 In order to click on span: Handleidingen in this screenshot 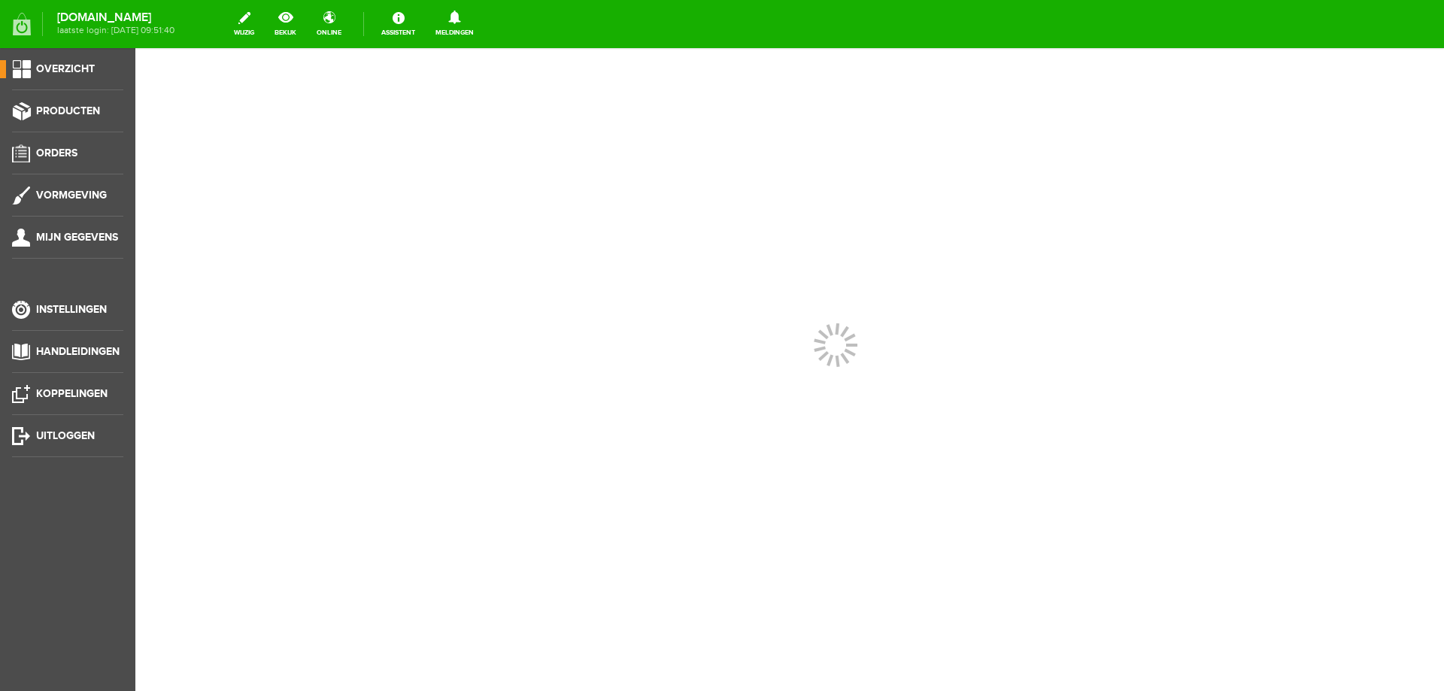, I will do `click(77, 351)`.